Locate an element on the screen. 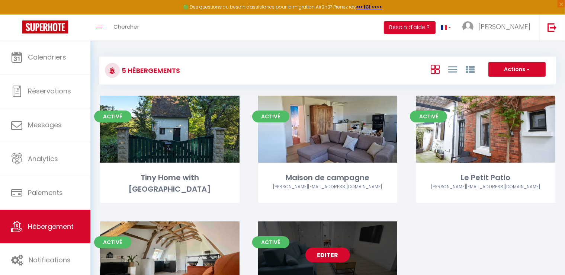 Image resolution: width=565 pixels, height=275 pixels. button: Actions is located at coordinates (517, 70).